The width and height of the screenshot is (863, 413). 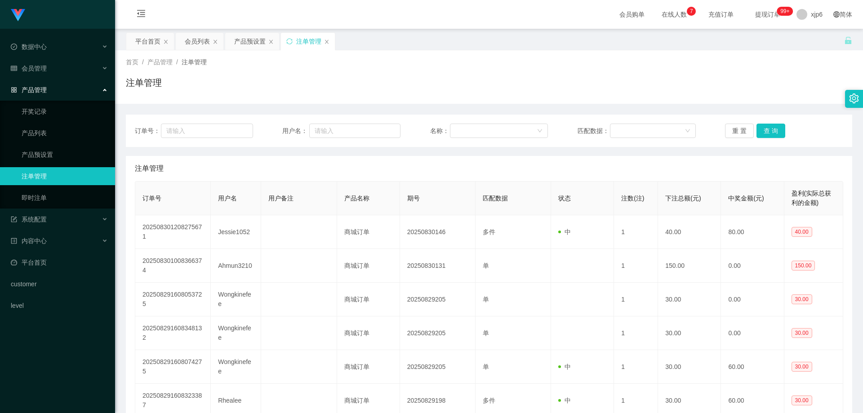 I want to click on div: 注单管理, so click(x=309, y=41).